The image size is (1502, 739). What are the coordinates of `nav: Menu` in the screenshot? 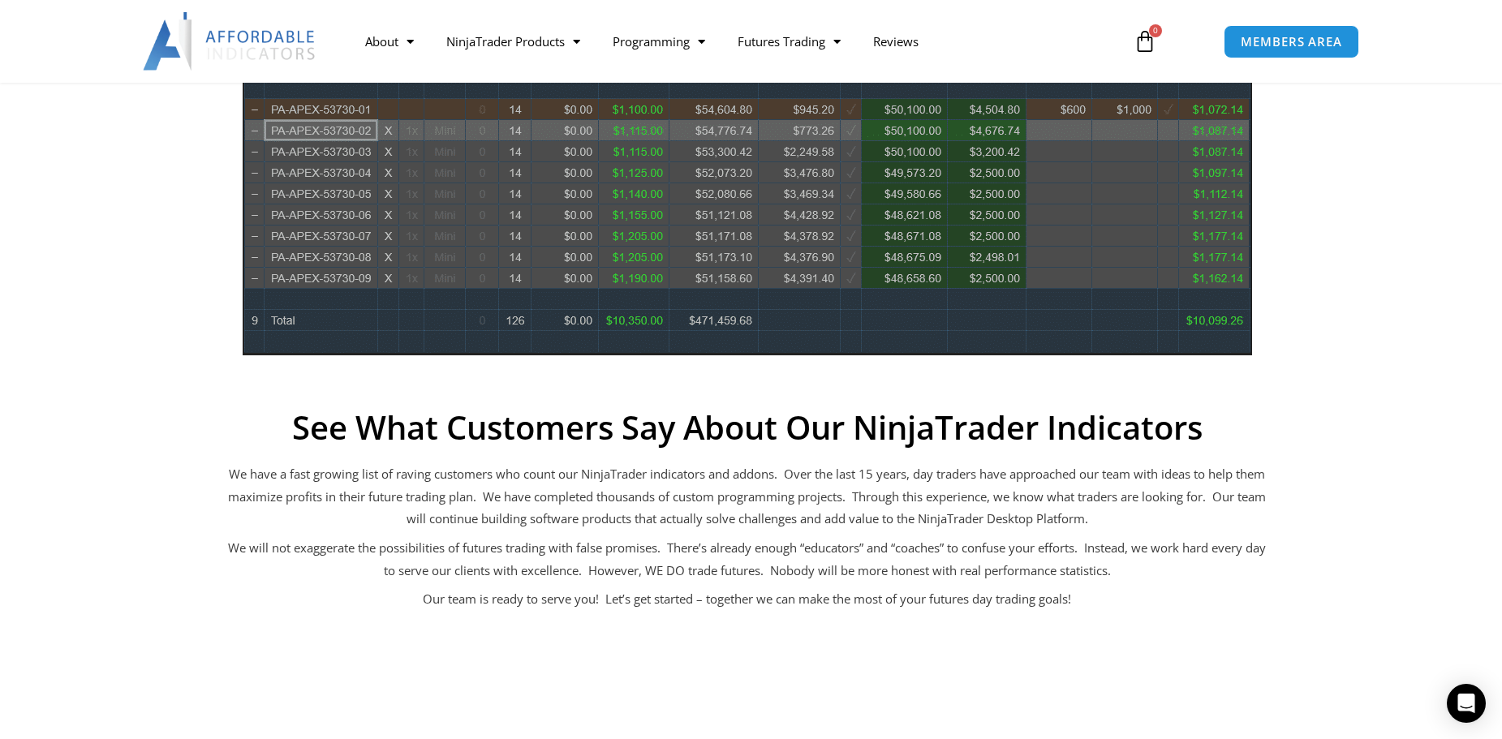 It's located at (732, 41).